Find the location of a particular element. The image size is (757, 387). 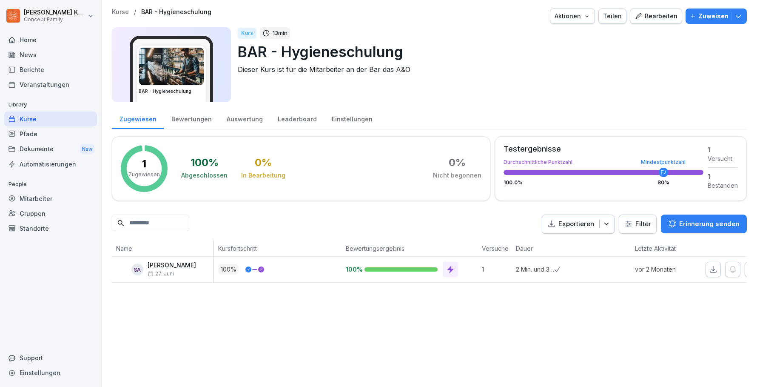

p: Concept Family is located at coordinates (55, 20).